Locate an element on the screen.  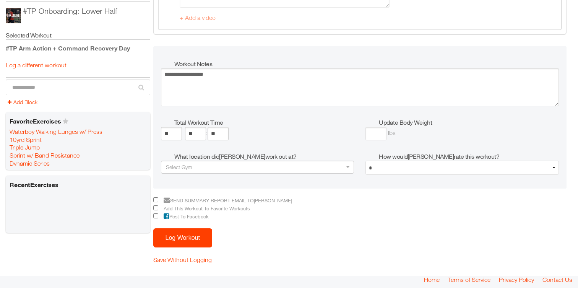
div: #TP Onboarding: Lower Half is located at coordinates (70, 11).